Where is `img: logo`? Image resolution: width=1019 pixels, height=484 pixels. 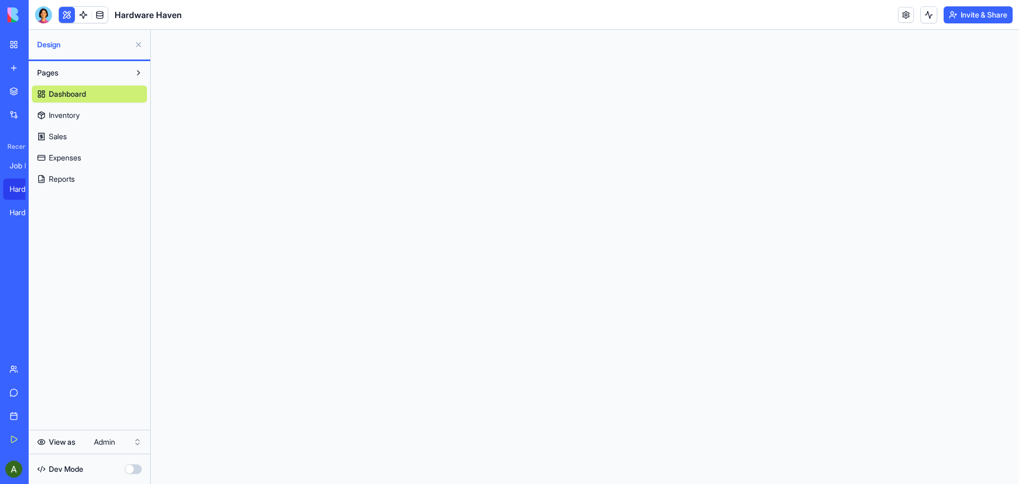
img: logo is located at coordinates (40, 15).